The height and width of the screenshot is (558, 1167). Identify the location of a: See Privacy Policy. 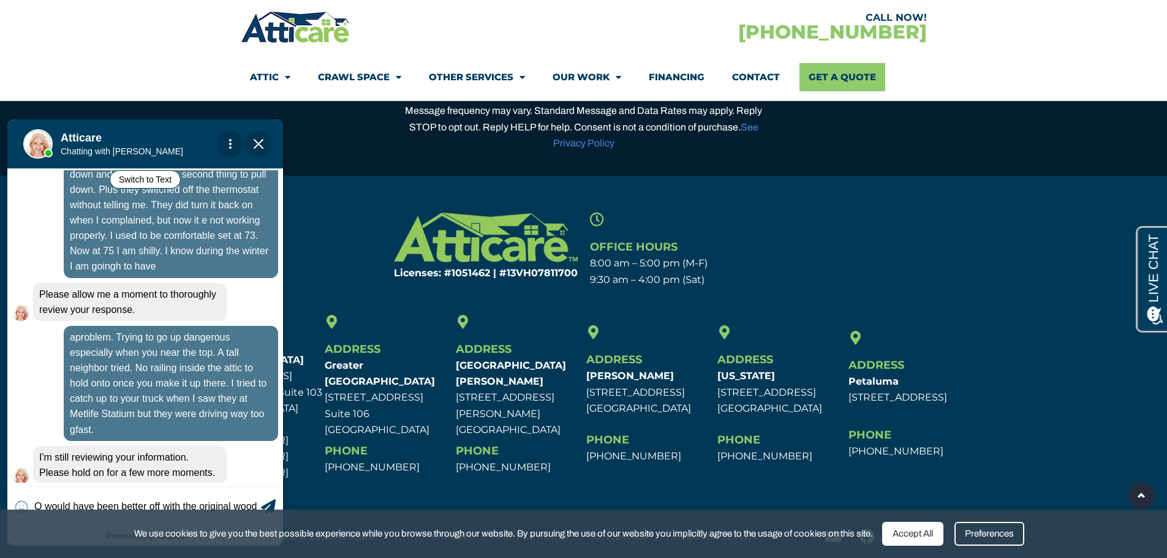
(656, 135).